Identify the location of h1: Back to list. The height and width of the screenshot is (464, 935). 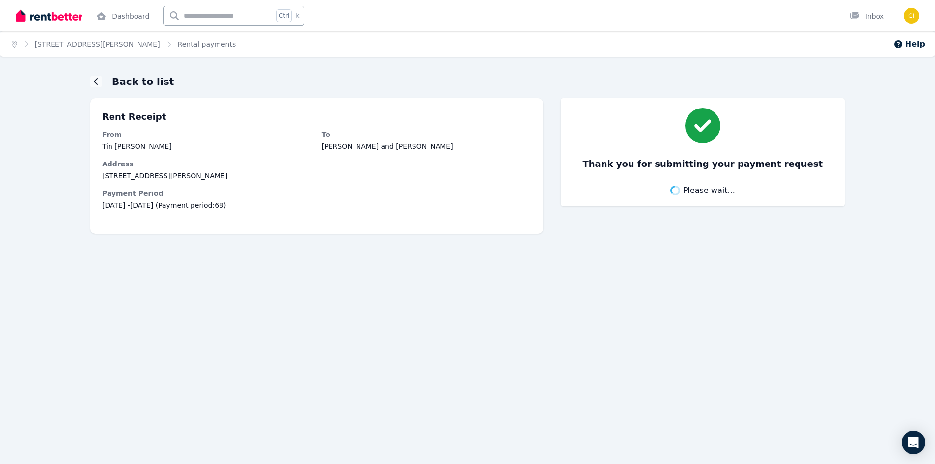
(143, 81).